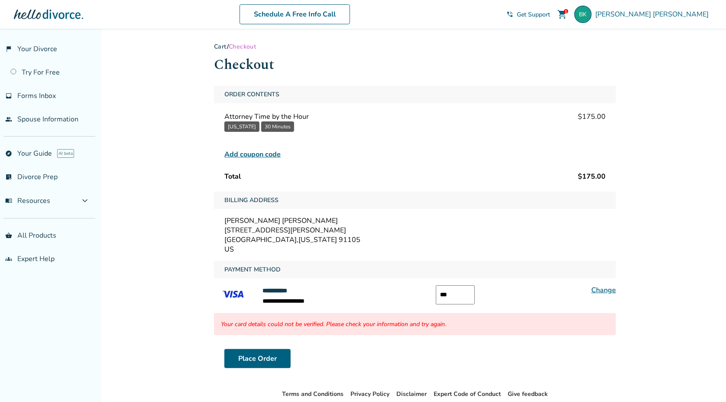  Describe the element at coordinates (257, 358) in the screenshot. I see `button: Place Order` at that location.